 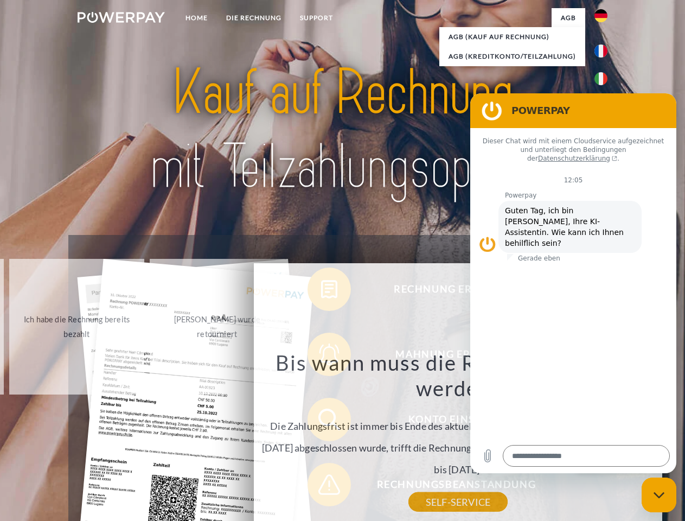 What do you see at coordinates (601, 79) in the screenshot?
I see `img: it` at bounding box center [601, 79].